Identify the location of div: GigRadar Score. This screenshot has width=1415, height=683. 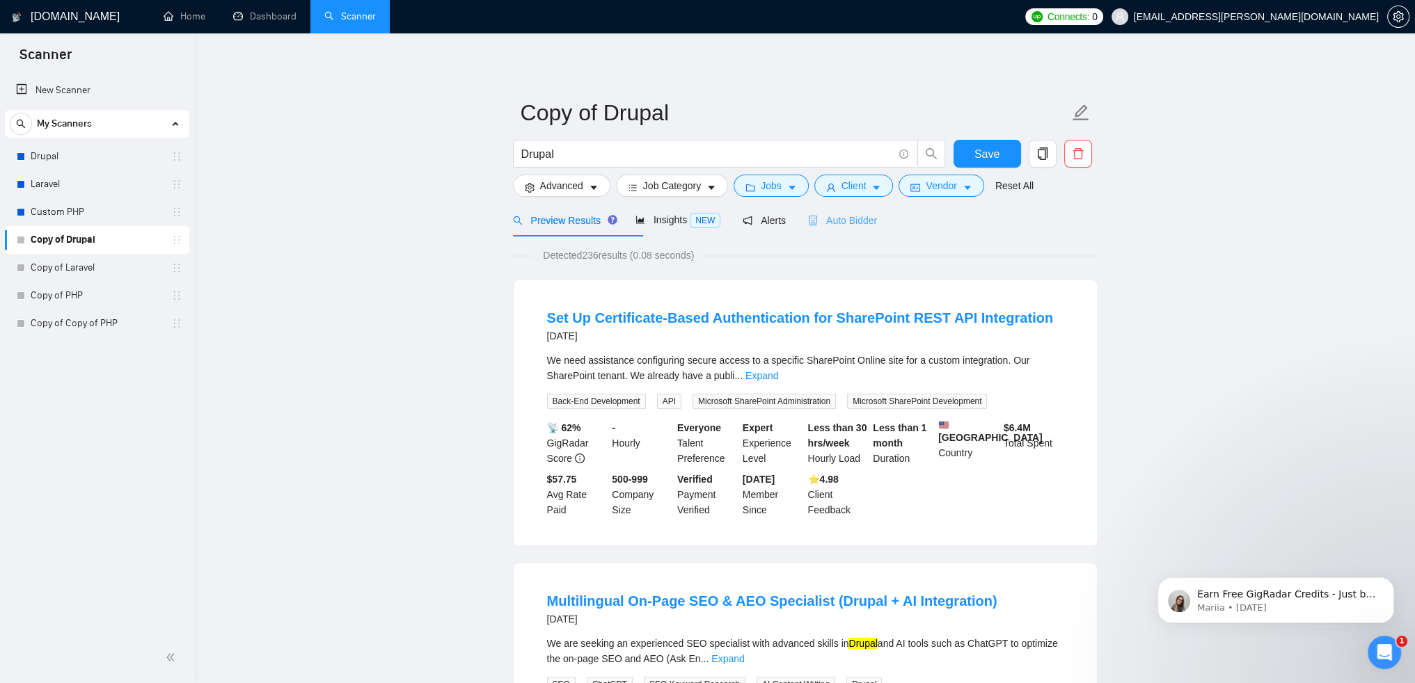
(577, 443).